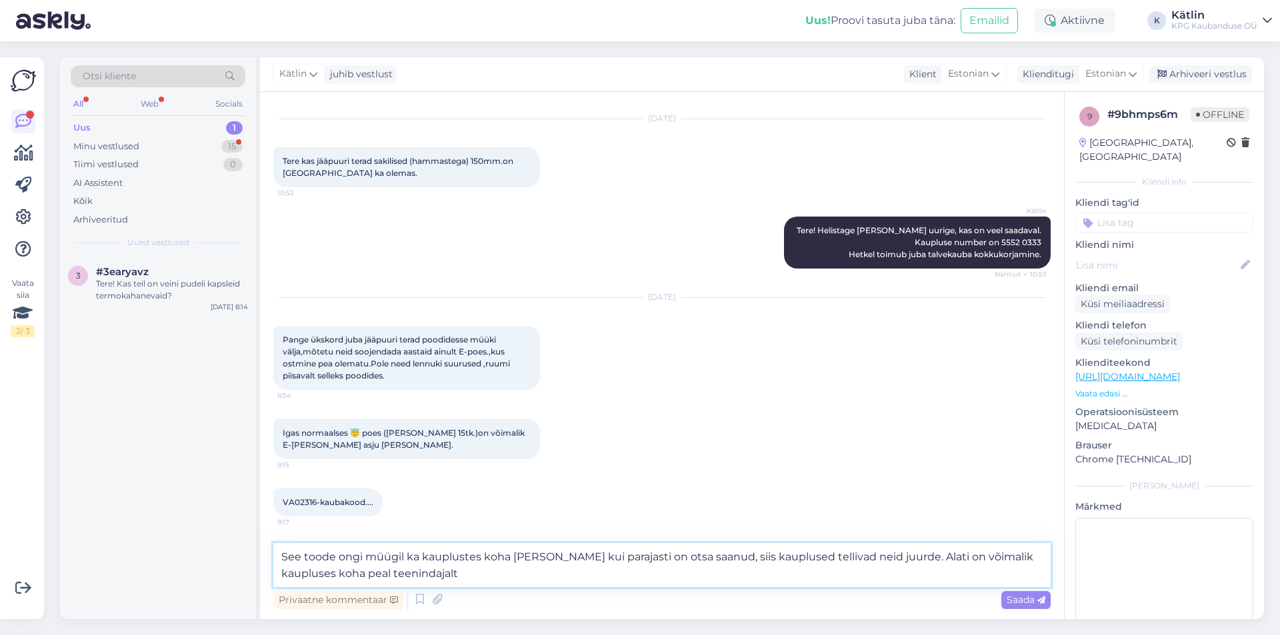 The width and height of the screenshot is (1280, 635). Describe the element at coordinates (109, 76) in the screenshot. I see `span: Otsi kliente` at that location.